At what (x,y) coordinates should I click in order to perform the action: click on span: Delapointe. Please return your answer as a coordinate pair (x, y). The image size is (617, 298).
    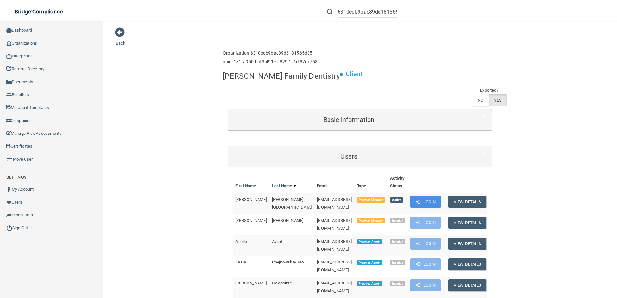
    Looking at the image, I should click on (282, 283).